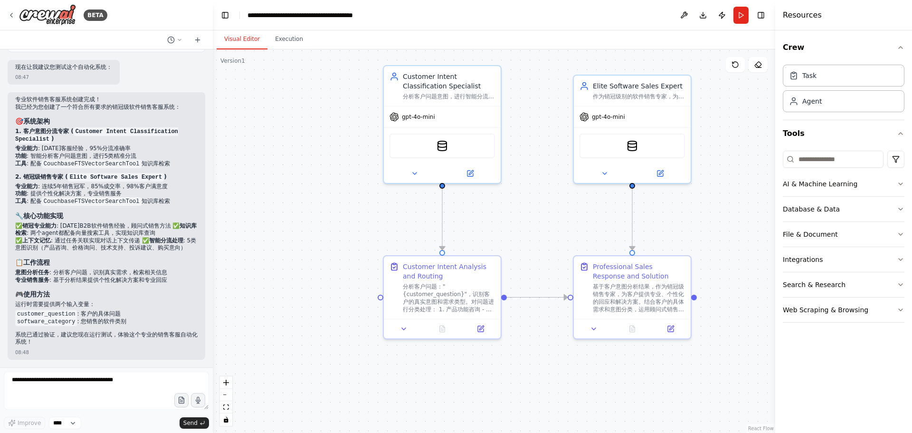 The width and height of the screenshot is (912, 433). I want to click on strong: 使用方法, so click(37, 294).